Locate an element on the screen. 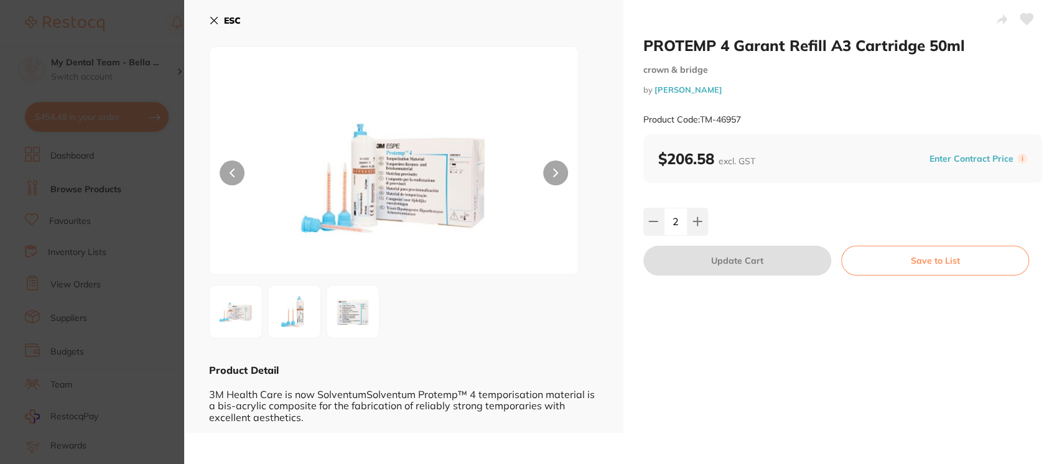 The height and width of the screenshot is (464, 1062). small: crown & bridge is located at coordinates (843, 70).